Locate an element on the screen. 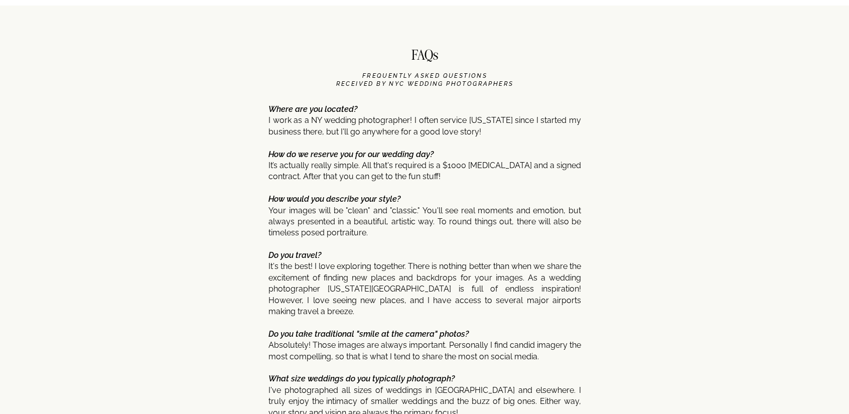  b: How would you describe your style? is located at coordinates (334, 199).